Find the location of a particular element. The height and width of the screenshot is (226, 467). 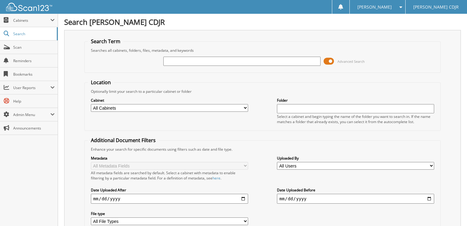

label: Folder is located at coordinates (355, 100).